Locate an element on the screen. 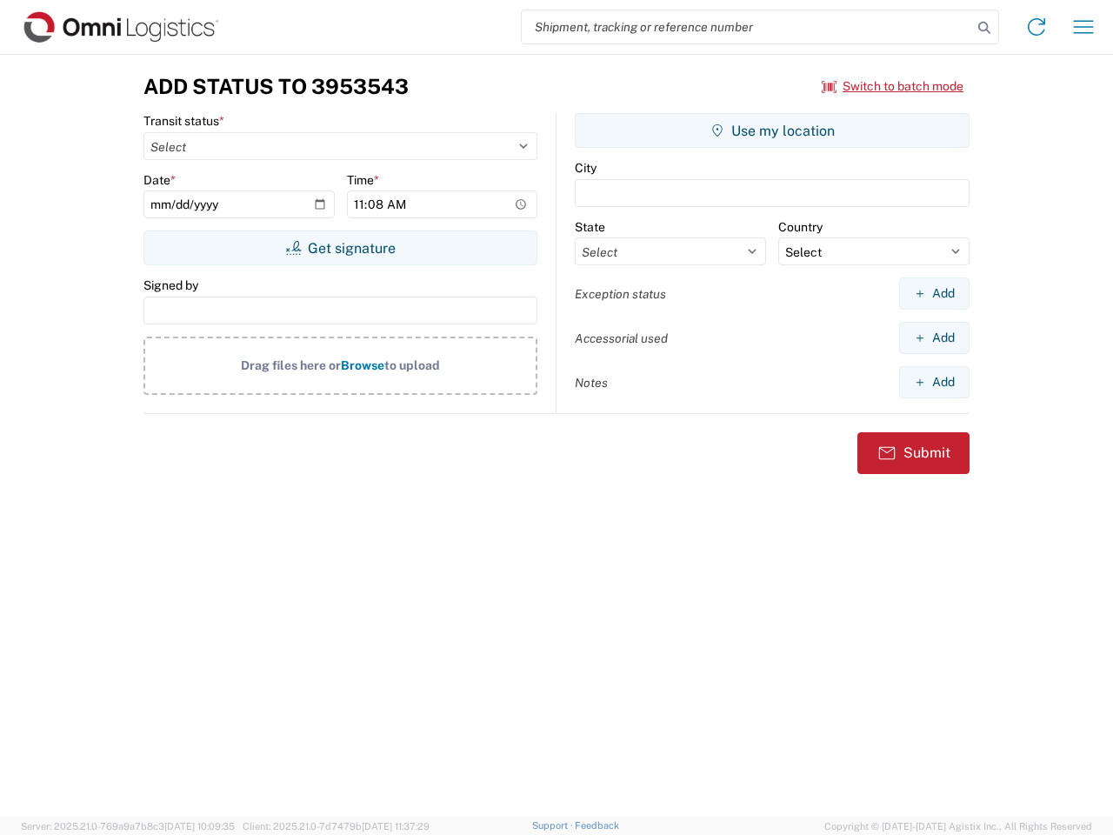  h3: Add Status to 3953543 is located at coordinates (276, 86).